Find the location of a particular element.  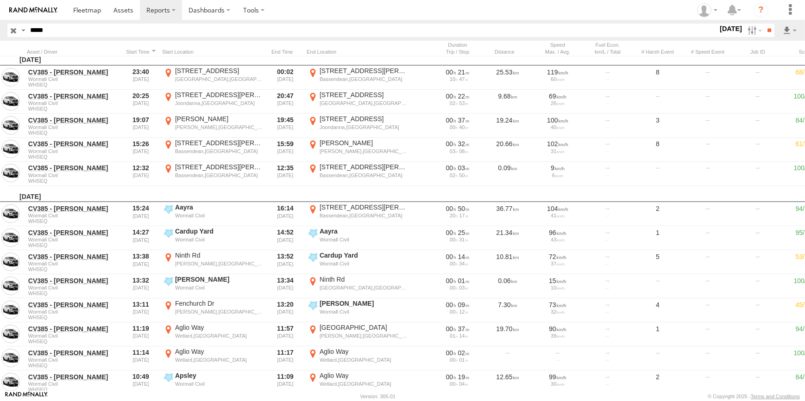

a: Terms and Conditions is located at coordinates (775, 397).